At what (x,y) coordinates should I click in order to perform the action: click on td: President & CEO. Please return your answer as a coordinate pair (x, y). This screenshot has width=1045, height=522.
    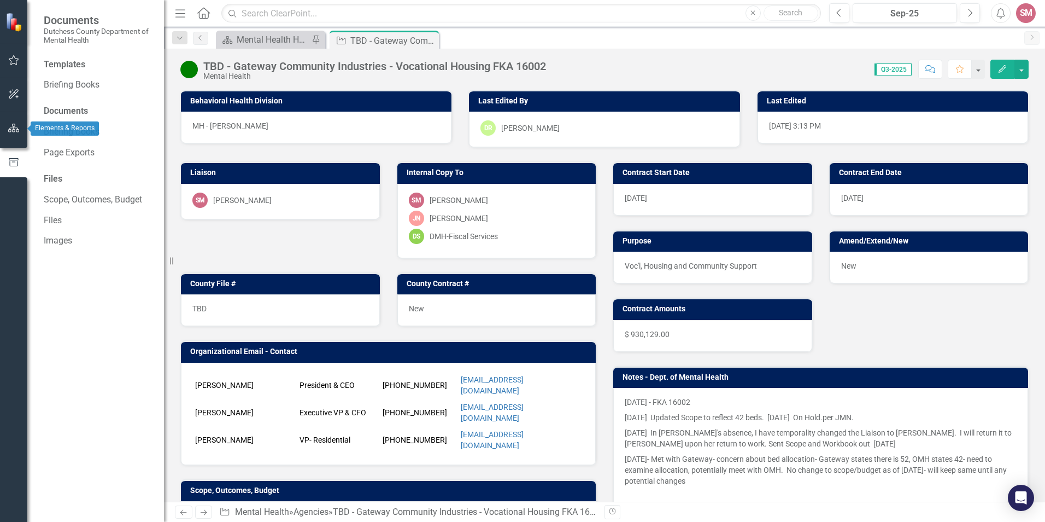
    Looking at the image, I should click on (338, 385).